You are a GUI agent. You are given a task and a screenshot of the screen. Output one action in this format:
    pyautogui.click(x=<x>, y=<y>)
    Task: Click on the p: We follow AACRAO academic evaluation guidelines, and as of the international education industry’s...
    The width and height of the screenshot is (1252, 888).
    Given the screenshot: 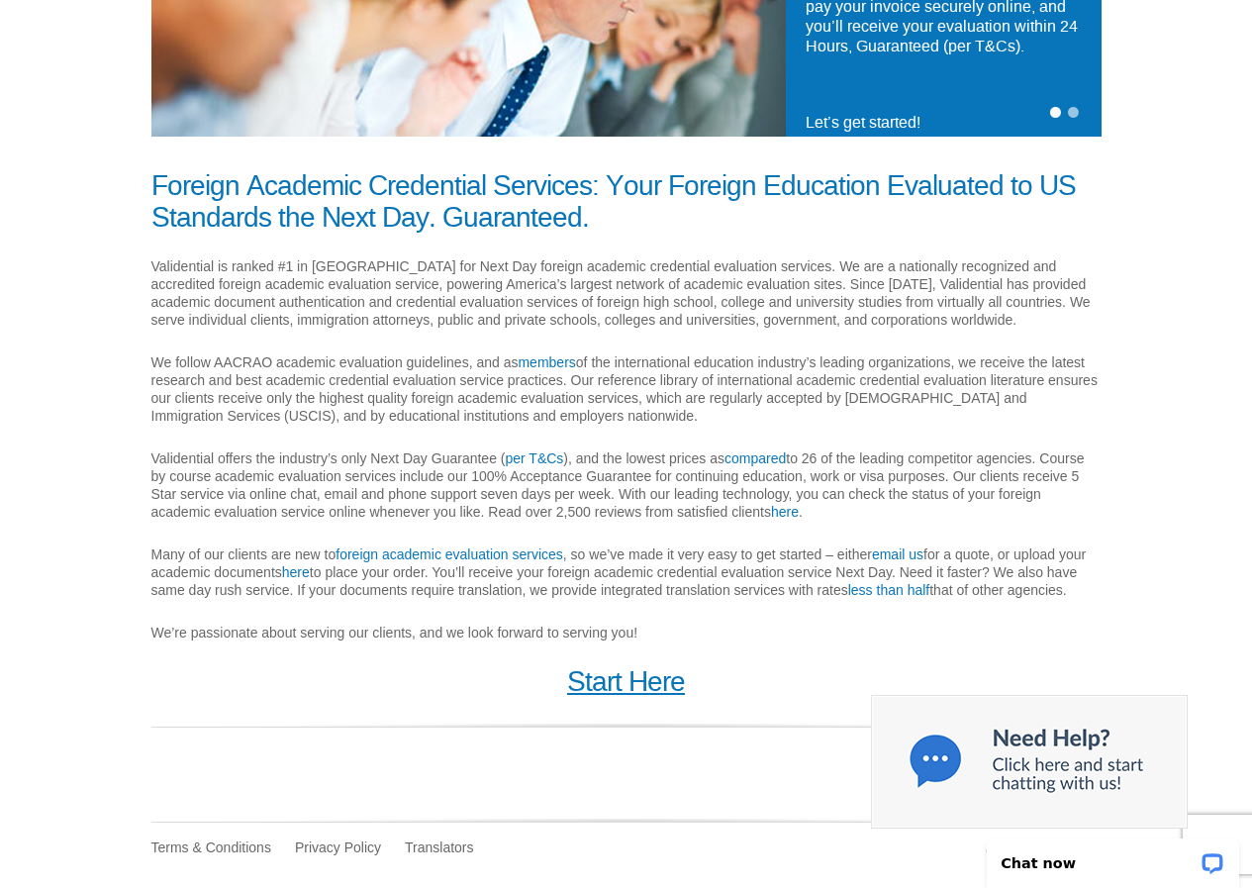 What is the action you would take?
    pyautogui.click(x=626, y=389)
    